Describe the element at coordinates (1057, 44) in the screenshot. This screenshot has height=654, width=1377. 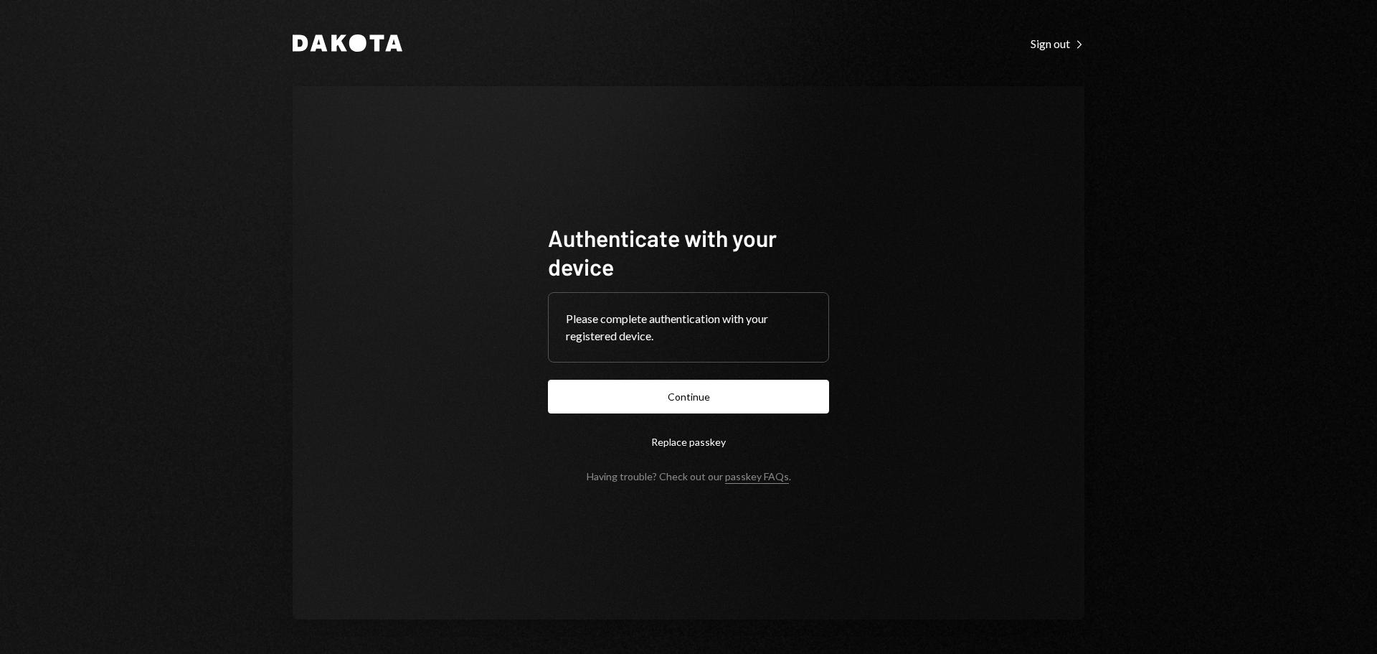
I see `div: Sign out` at that location.